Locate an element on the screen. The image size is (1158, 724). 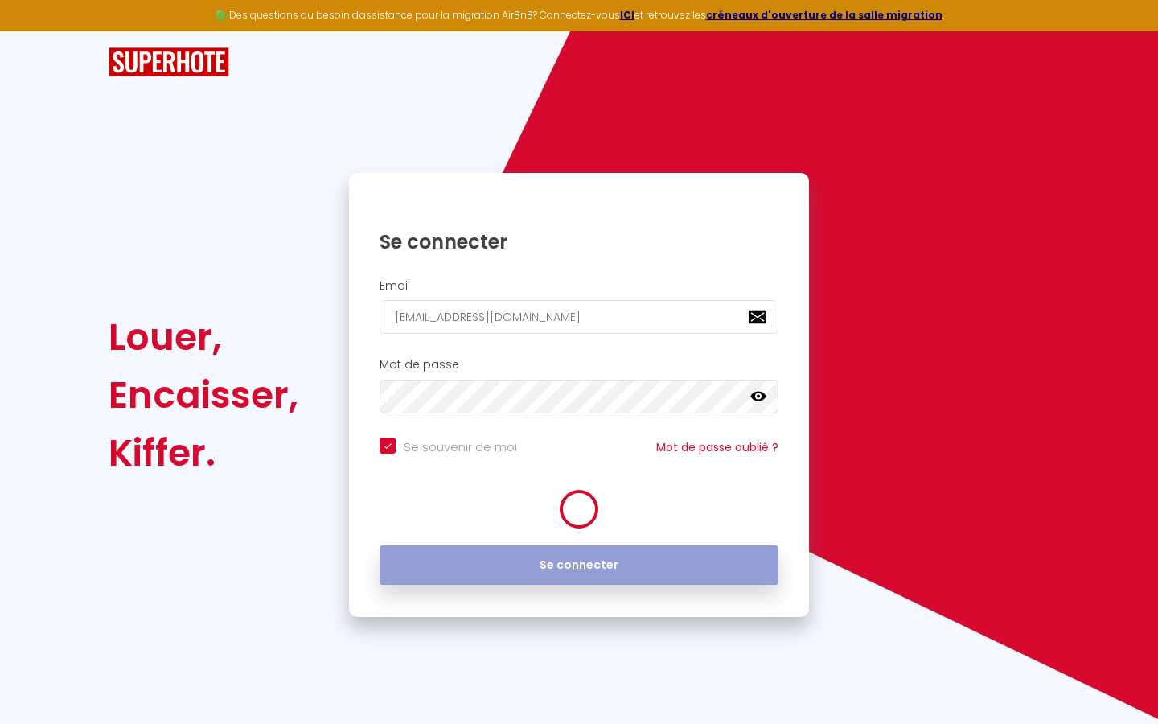
img: SuperHote logo is located at coordinates (169, 62).